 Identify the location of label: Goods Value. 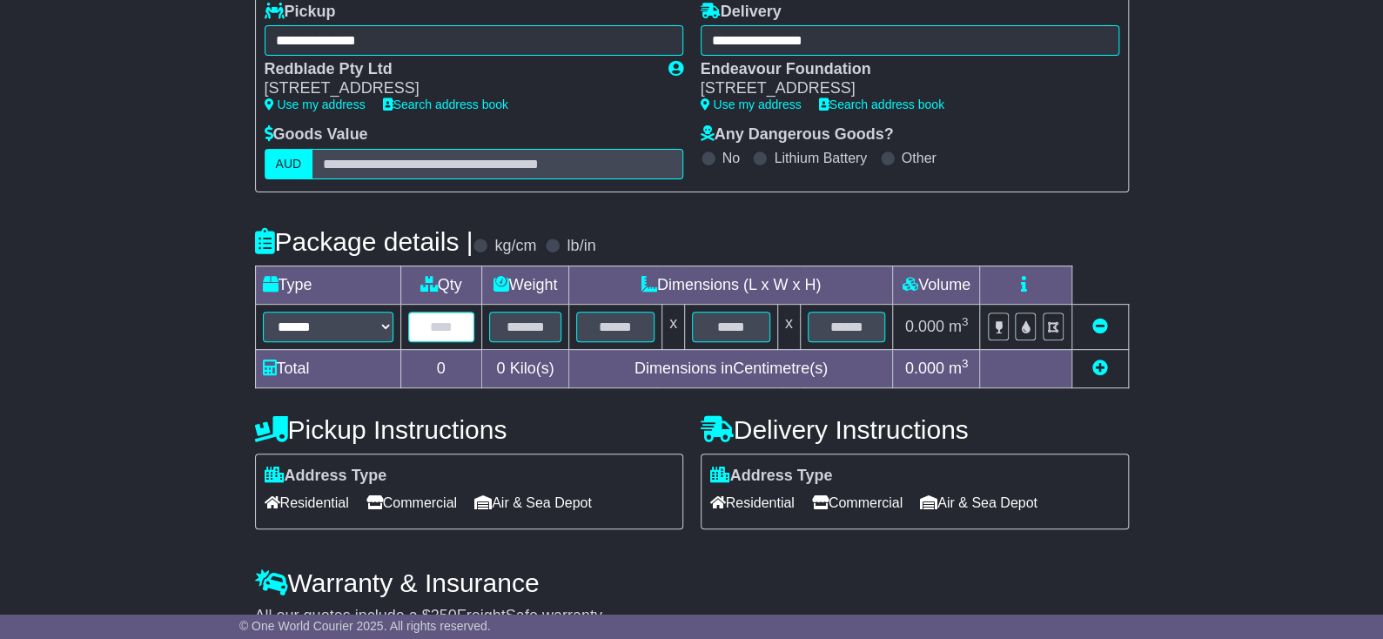
(316, 135).